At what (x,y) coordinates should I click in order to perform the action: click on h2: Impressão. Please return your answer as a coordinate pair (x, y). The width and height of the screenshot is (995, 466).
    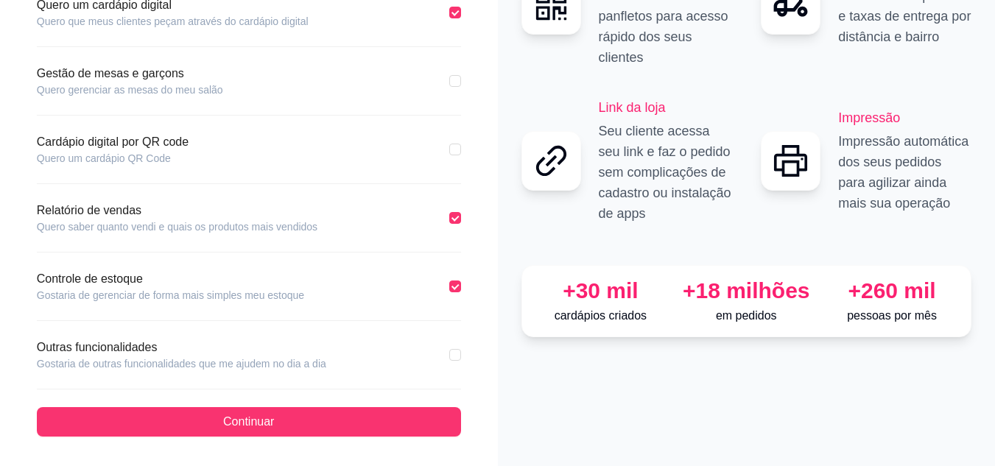
    Looking at the image, I should click on (905, 118).